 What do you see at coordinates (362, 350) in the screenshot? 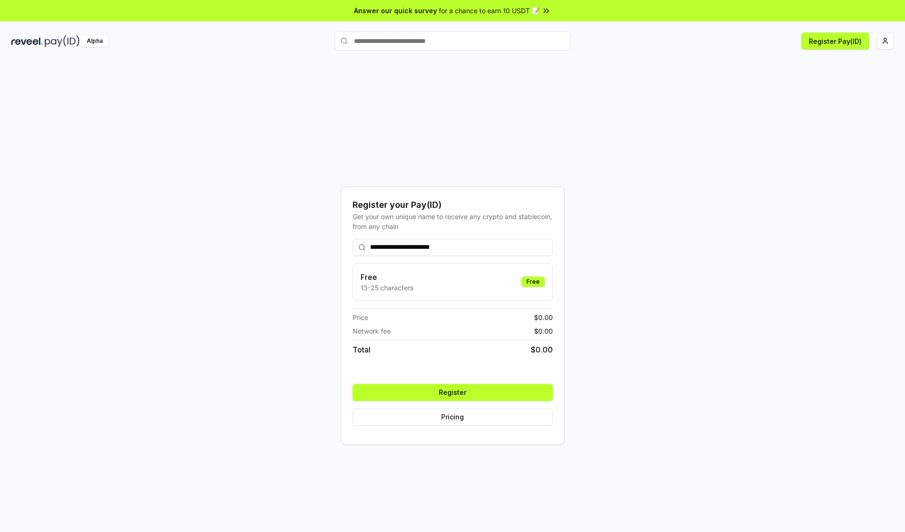
I see `span: Total` at bounding box center [362, 350].